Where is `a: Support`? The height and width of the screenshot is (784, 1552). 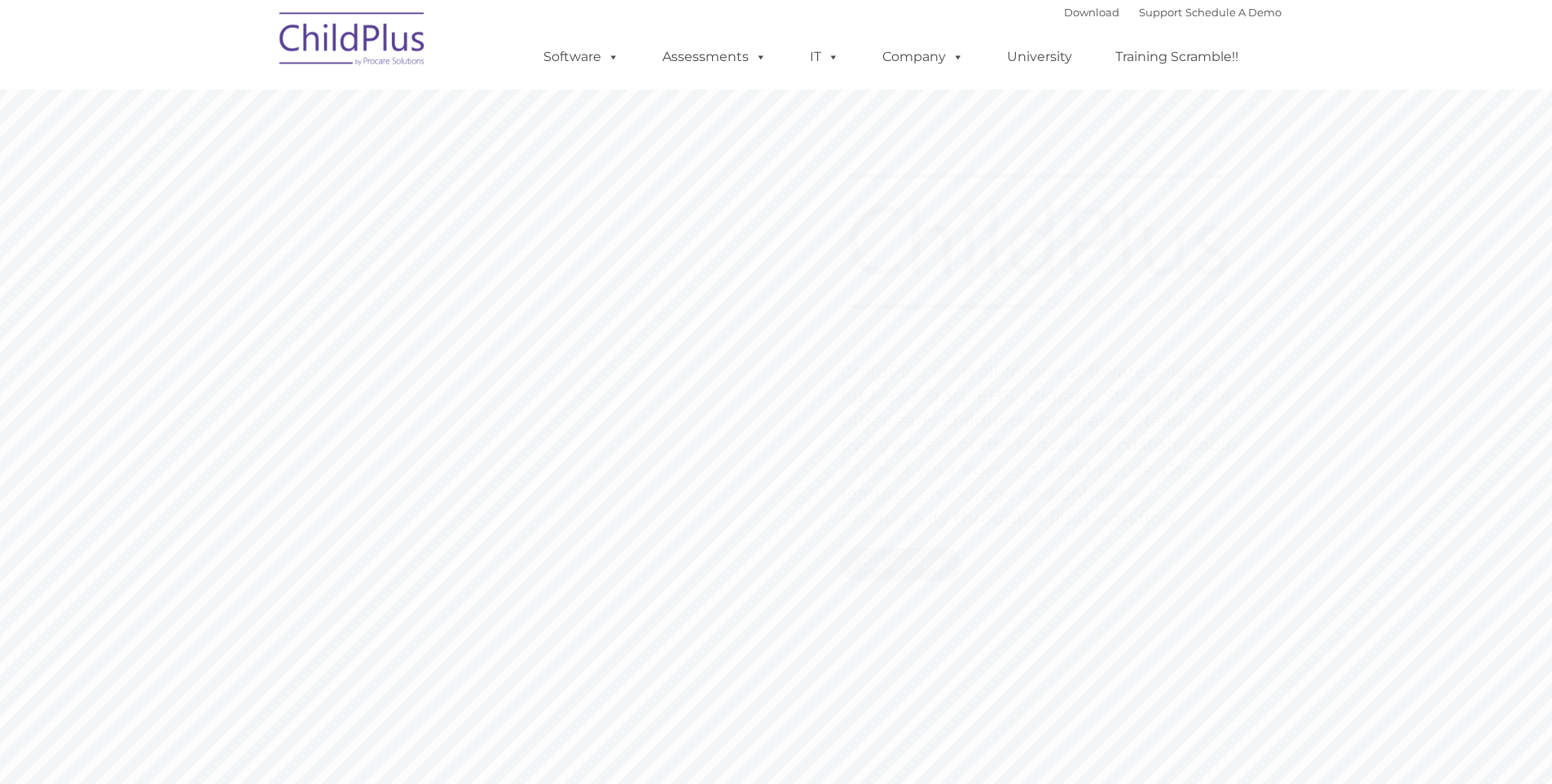
a: Support is located at coordinates (1160, 12).